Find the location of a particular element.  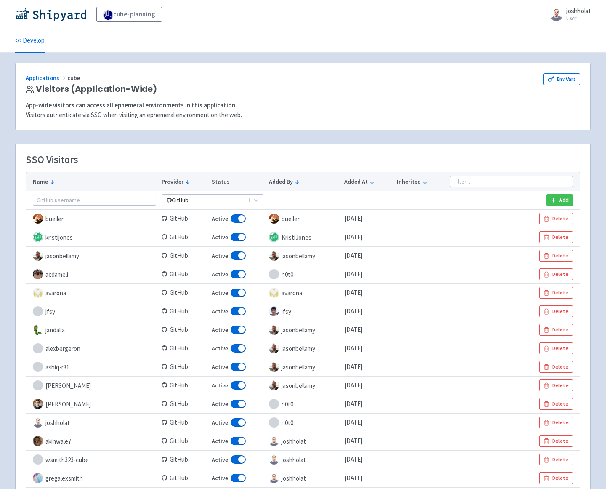

button: Provider is located at coordinates (184, 181).